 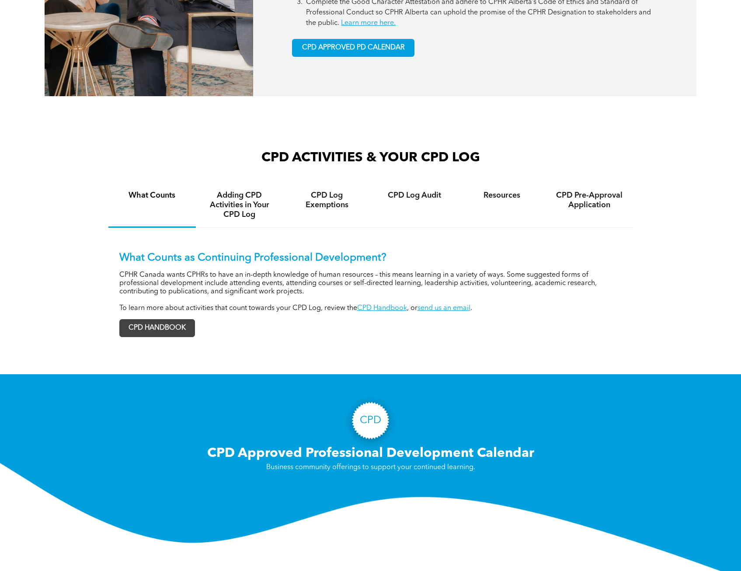 I want to click on a: CPD HANDBOOK, so click(x=157, y=328).